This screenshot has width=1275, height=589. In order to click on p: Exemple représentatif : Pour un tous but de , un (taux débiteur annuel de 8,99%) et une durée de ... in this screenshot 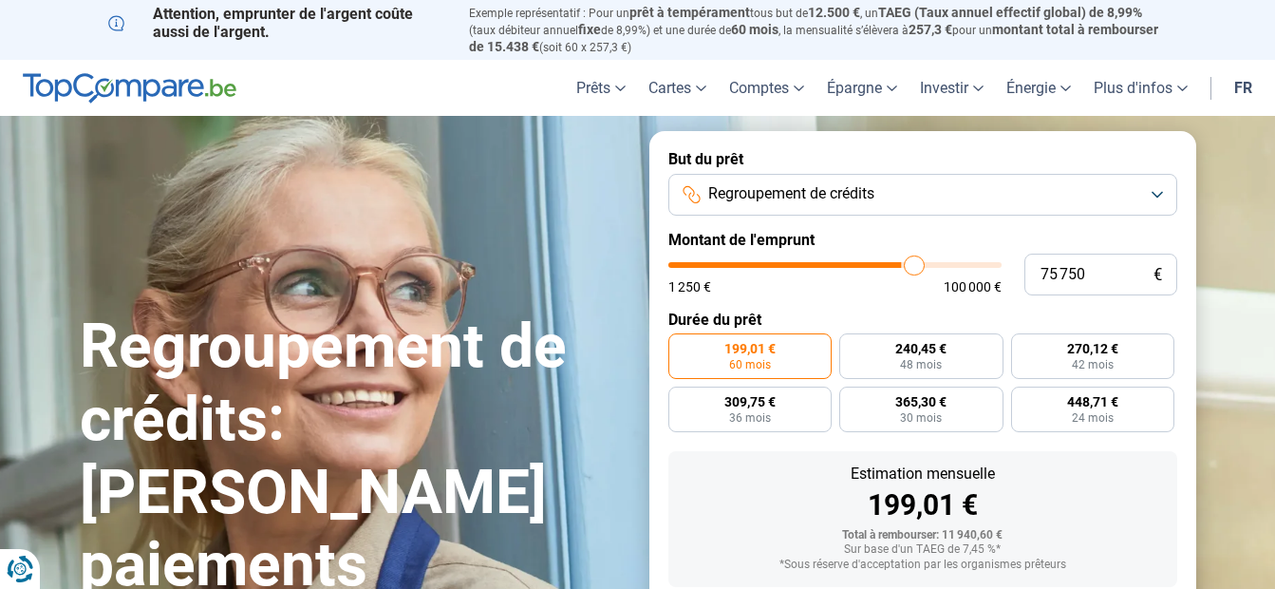, I will do `click(818, 29)`.